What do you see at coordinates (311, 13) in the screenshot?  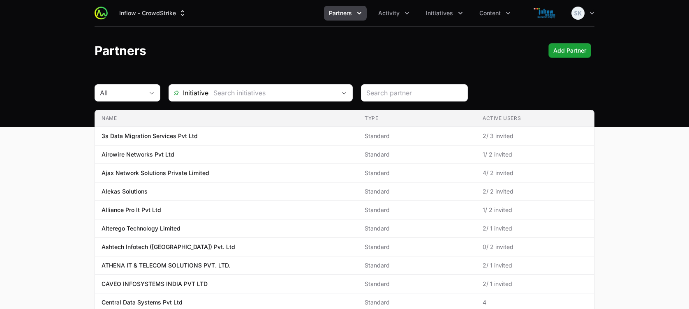 I see `div: Main navigation` at bounding box center [311, 13].